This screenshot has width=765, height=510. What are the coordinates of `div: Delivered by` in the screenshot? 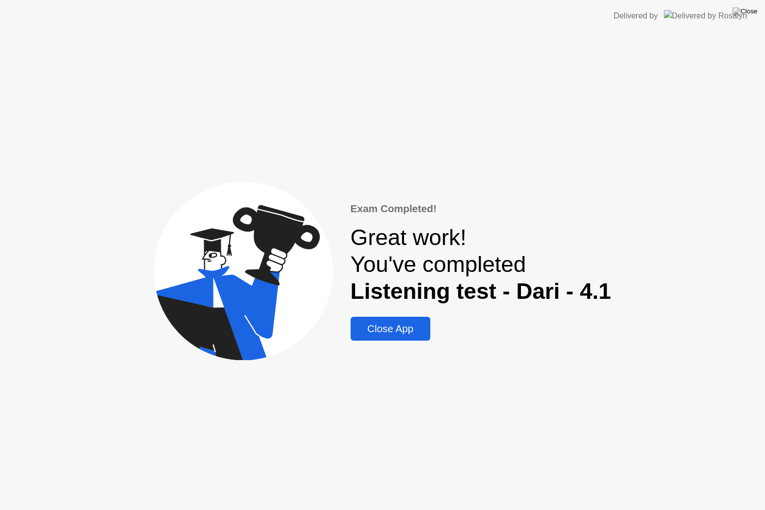 It's located at (635, 16).